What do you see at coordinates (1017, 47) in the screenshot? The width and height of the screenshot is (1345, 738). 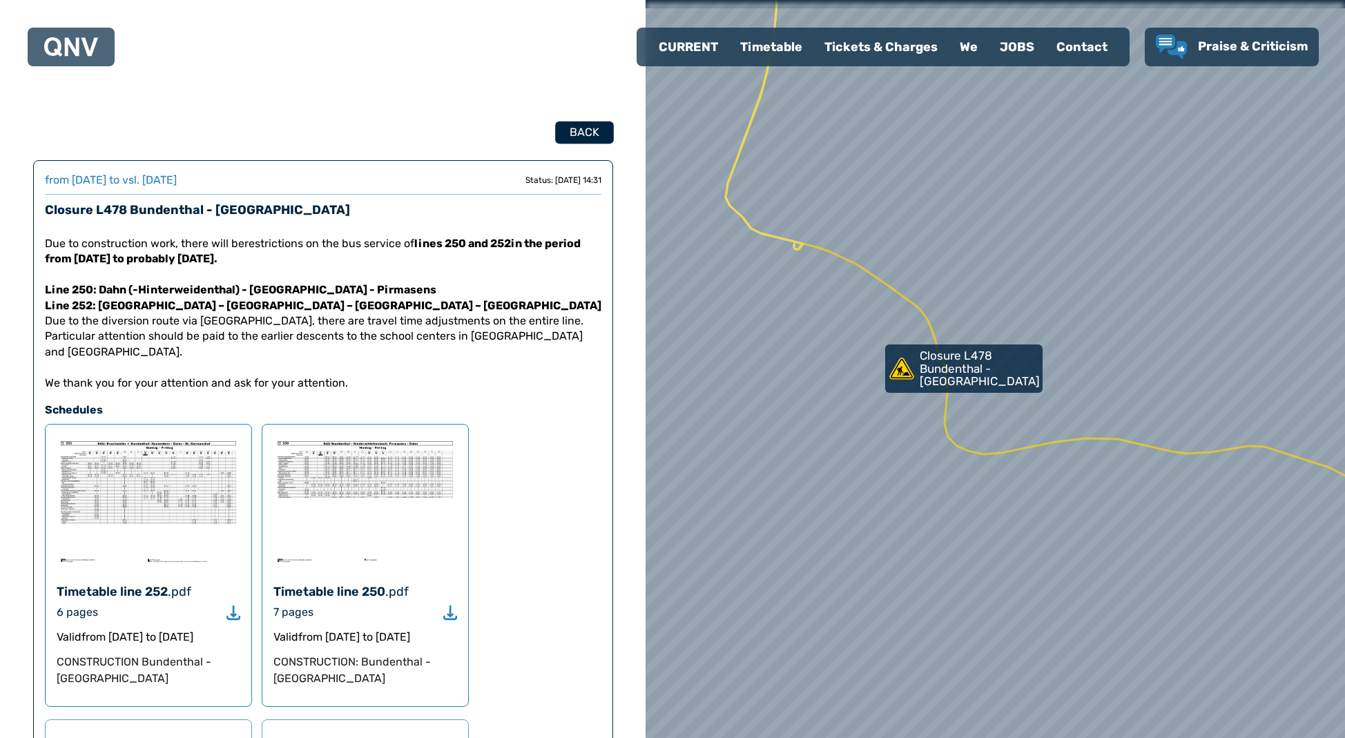 I see `a: JOBS` at bounding box center [1017, 47].